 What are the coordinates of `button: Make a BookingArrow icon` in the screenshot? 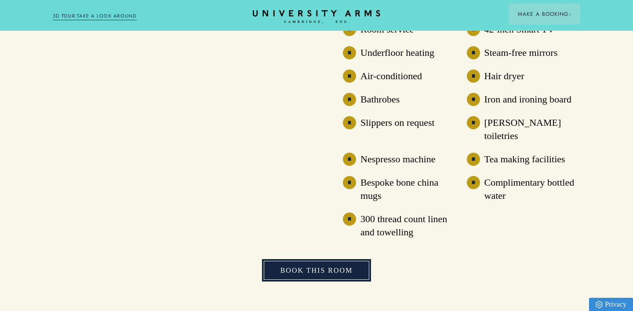 It's located at (545, 14).